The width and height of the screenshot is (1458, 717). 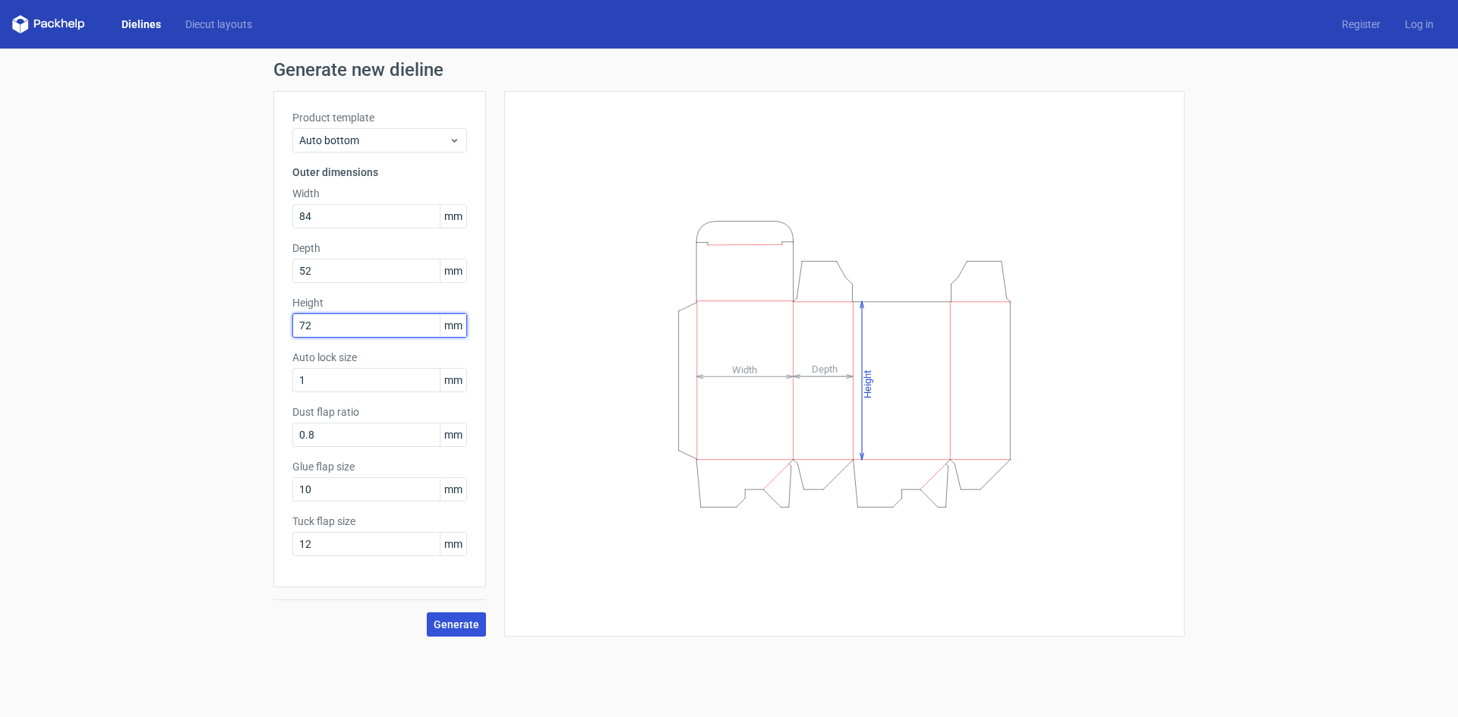 I want to click on h3: Outer dimensions, so click(x=380, y=172).